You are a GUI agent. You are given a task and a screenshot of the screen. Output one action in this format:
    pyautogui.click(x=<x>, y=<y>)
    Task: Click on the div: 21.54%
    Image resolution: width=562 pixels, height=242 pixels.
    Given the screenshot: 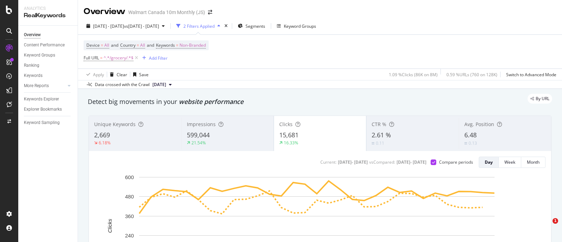 What is the action you would take?
    pyautogui.click(x=198, y=143)
    